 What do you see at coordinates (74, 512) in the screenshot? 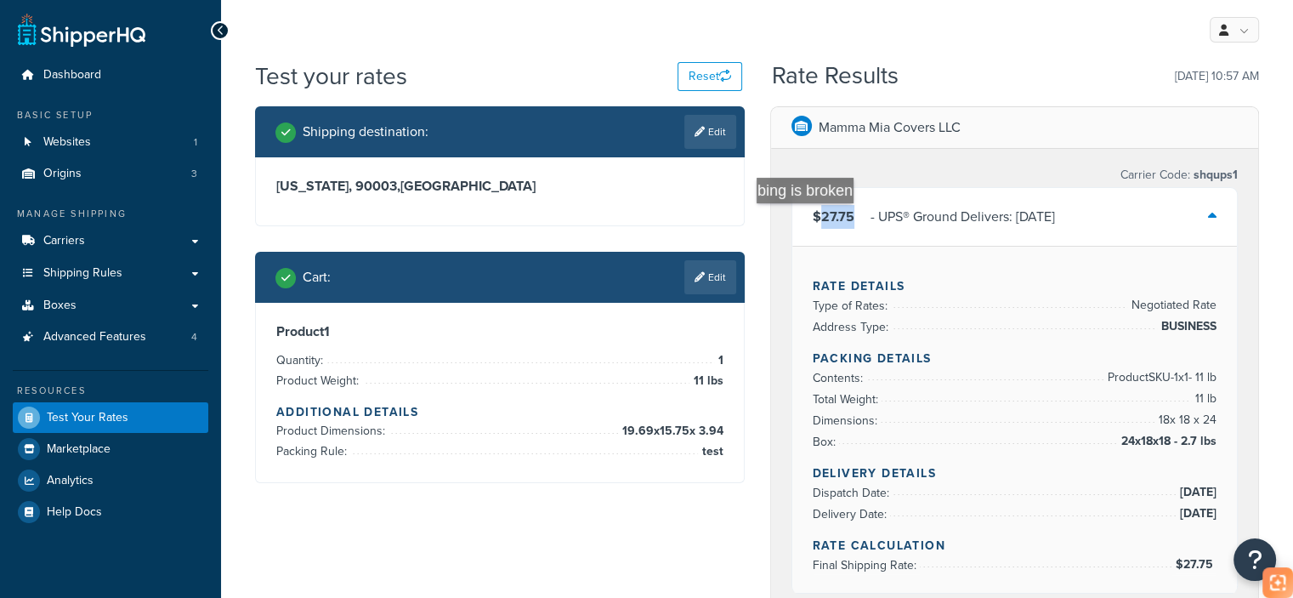
I see `span: Help Docs` at bounding box center [74, 512].